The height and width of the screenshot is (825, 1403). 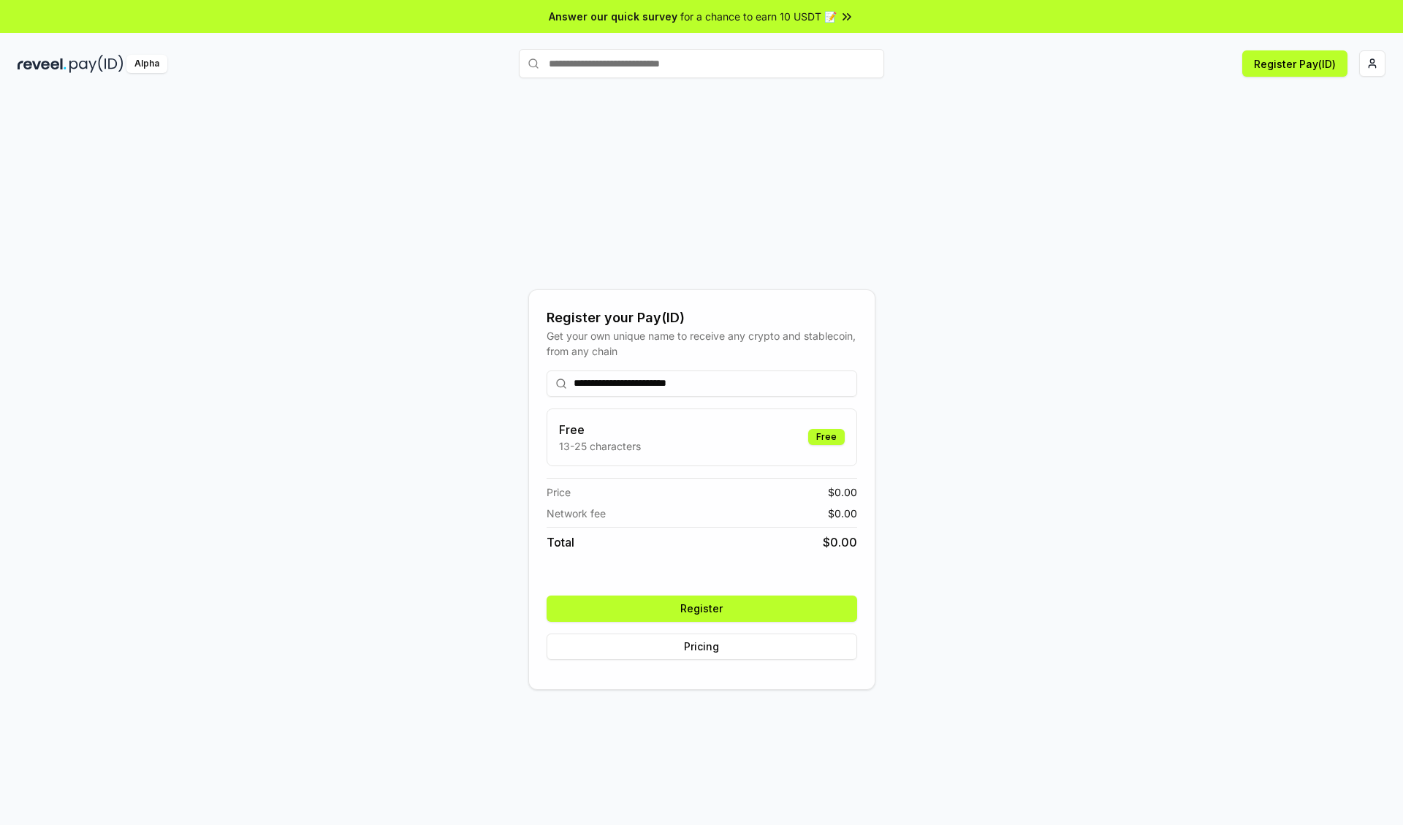 What do you see at coordinates (613, 16) in the screenshot?
I see `span: Answer our quick survey` at bounding box center [613, 16].